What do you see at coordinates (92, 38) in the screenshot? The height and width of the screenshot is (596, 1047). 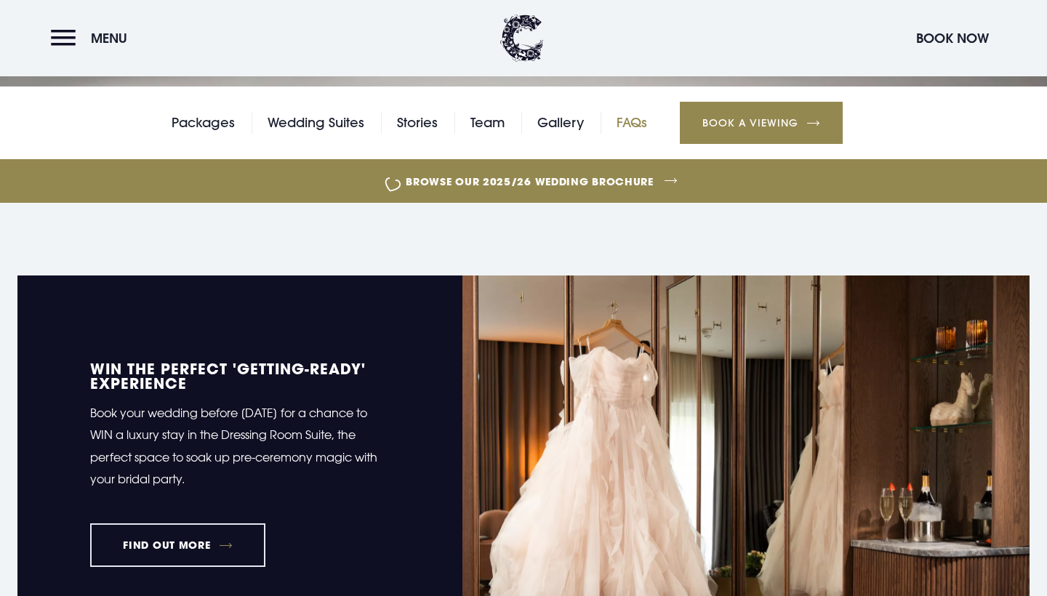 I see `button: Menu` at bounding box center [92, 38].